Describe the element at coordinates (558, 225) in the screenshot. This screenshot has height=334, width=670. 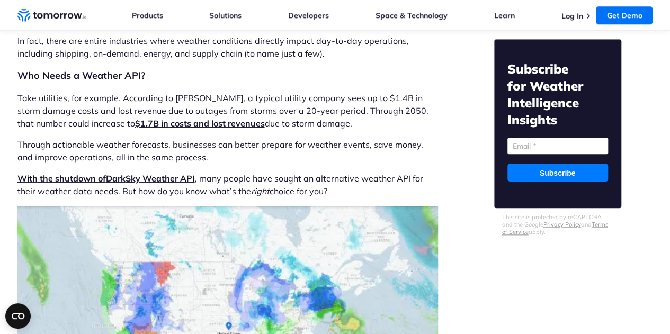
I see `p: This site is protected by reCAPTCHA and the Google and apply.` at that location.